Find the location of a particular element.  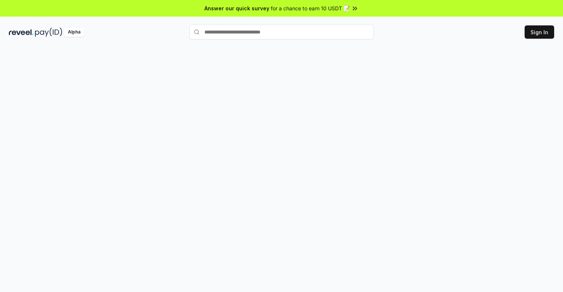

span: Answer our quick survey is located at coordinates (237, 8).